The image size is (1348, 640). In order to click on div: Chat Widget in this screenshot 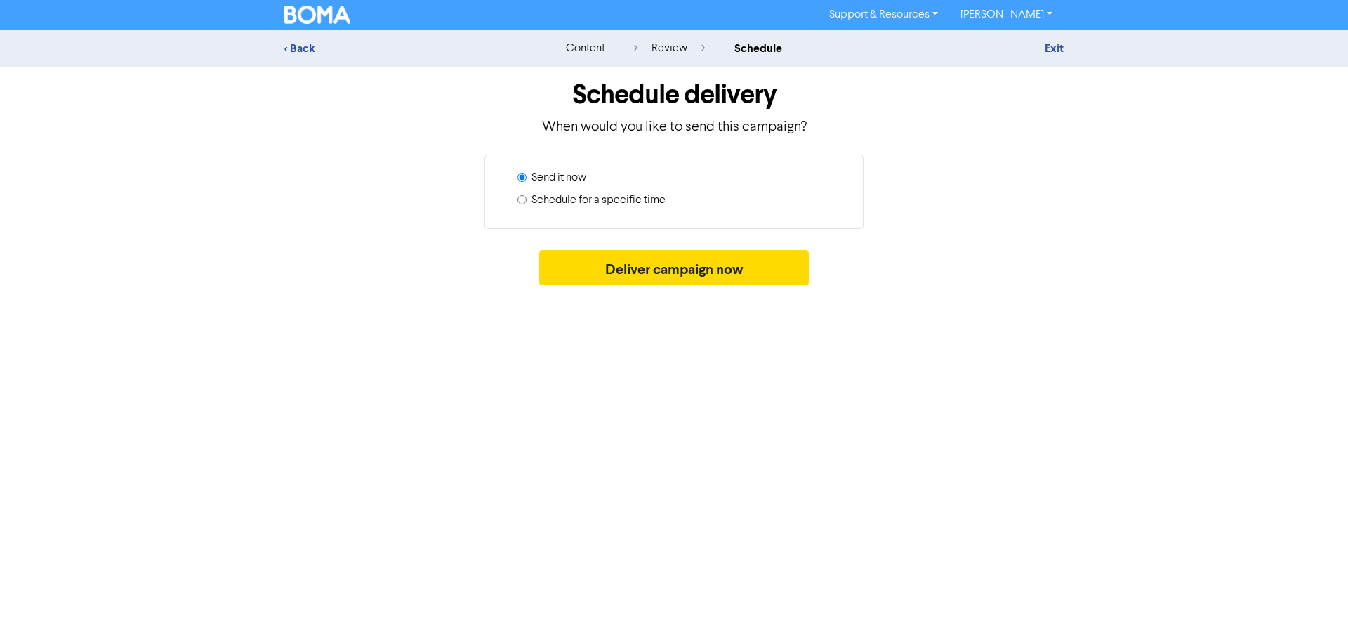, I will do `click(1313, 606)`.